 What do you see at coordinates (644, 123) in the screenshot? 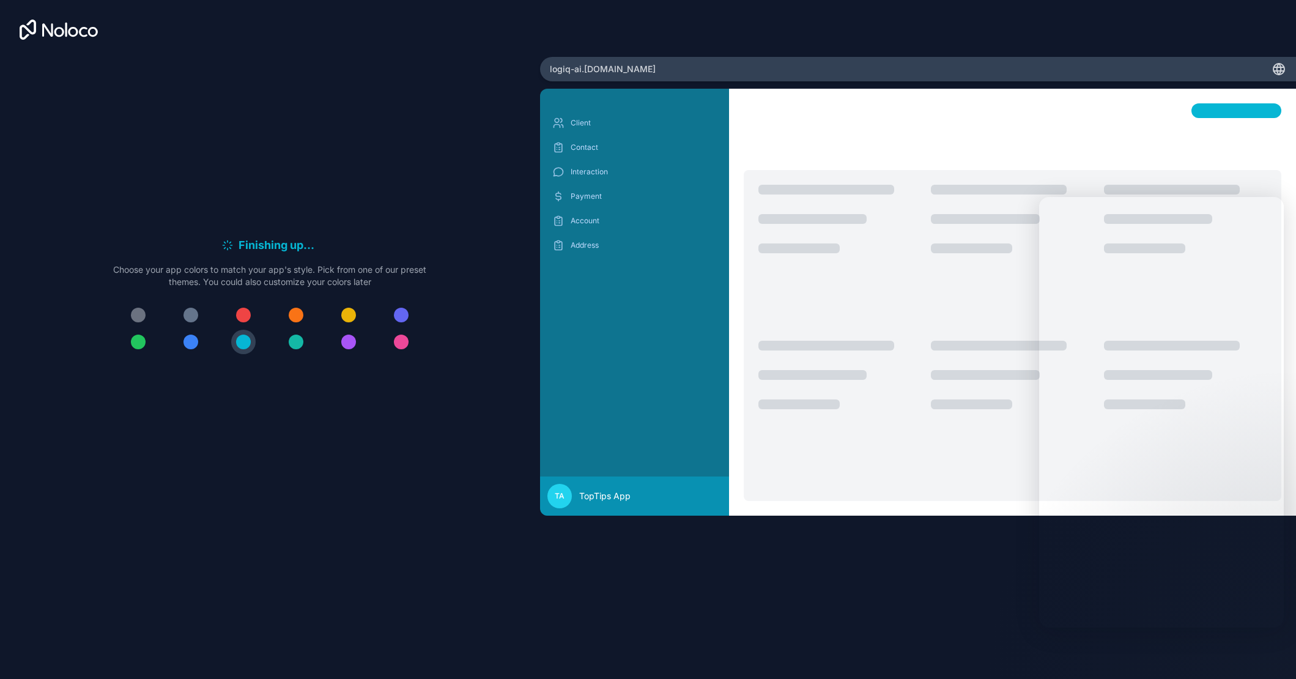
I see `p: Client` at bounding box center [644, 123].